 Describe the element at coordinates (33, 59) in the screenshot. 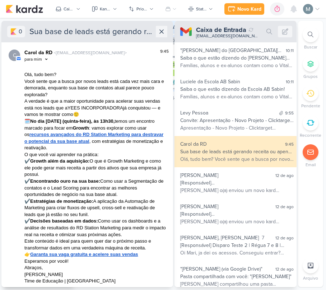

I see `div: para mim` at that location.